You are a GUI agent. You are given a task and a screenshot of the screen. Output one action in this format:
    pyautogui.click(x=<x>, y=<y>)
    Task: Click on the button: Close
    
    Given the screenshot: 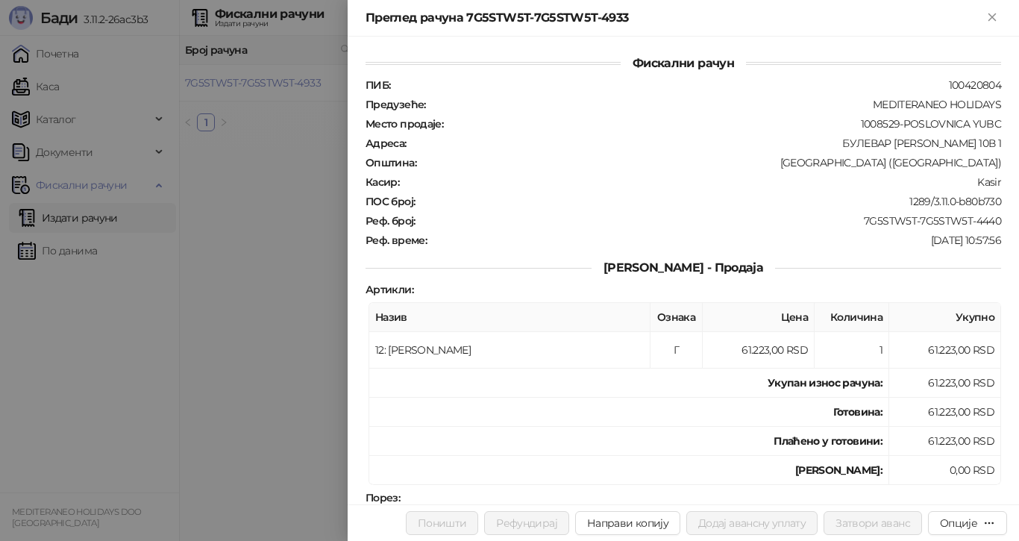 What is the action you would take?
    pyautogui.click(x=992, y=18)
    